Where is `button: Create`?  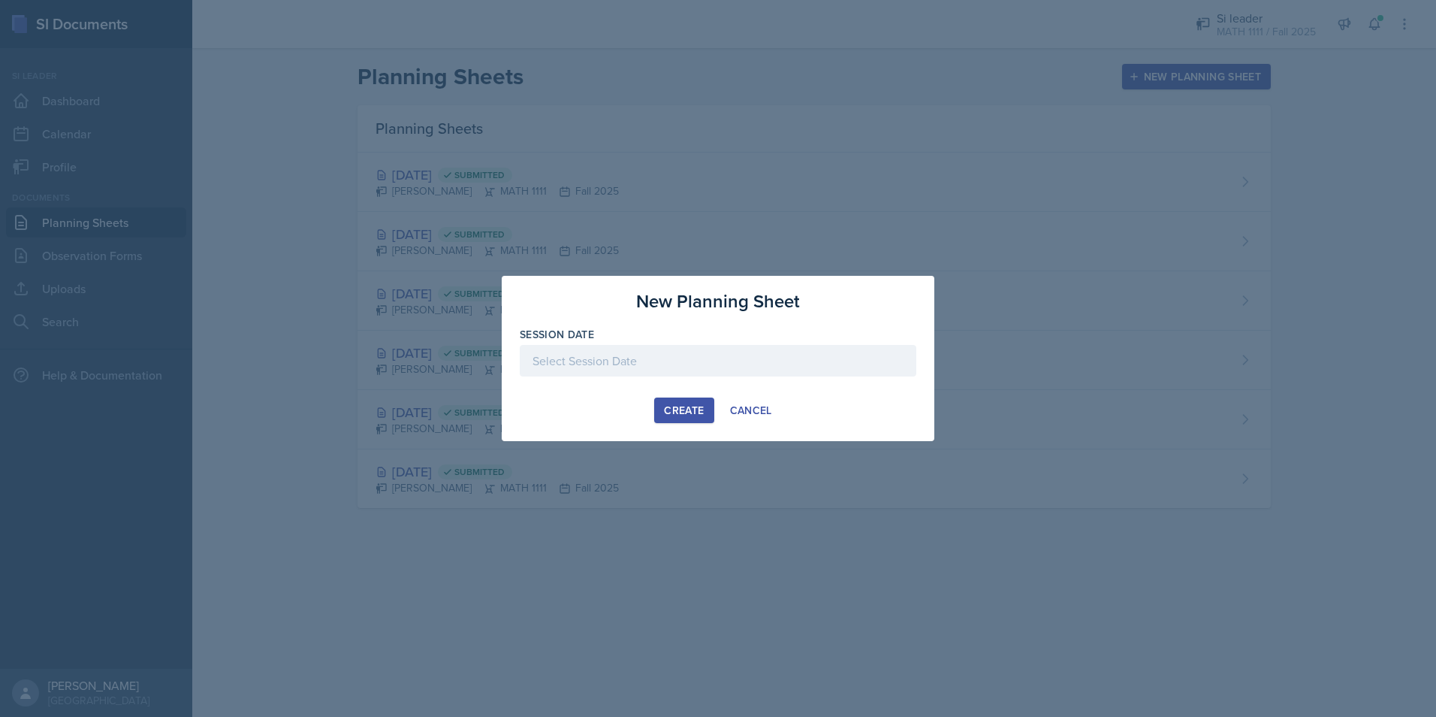 button: Create is located at coordinates (683, 410).